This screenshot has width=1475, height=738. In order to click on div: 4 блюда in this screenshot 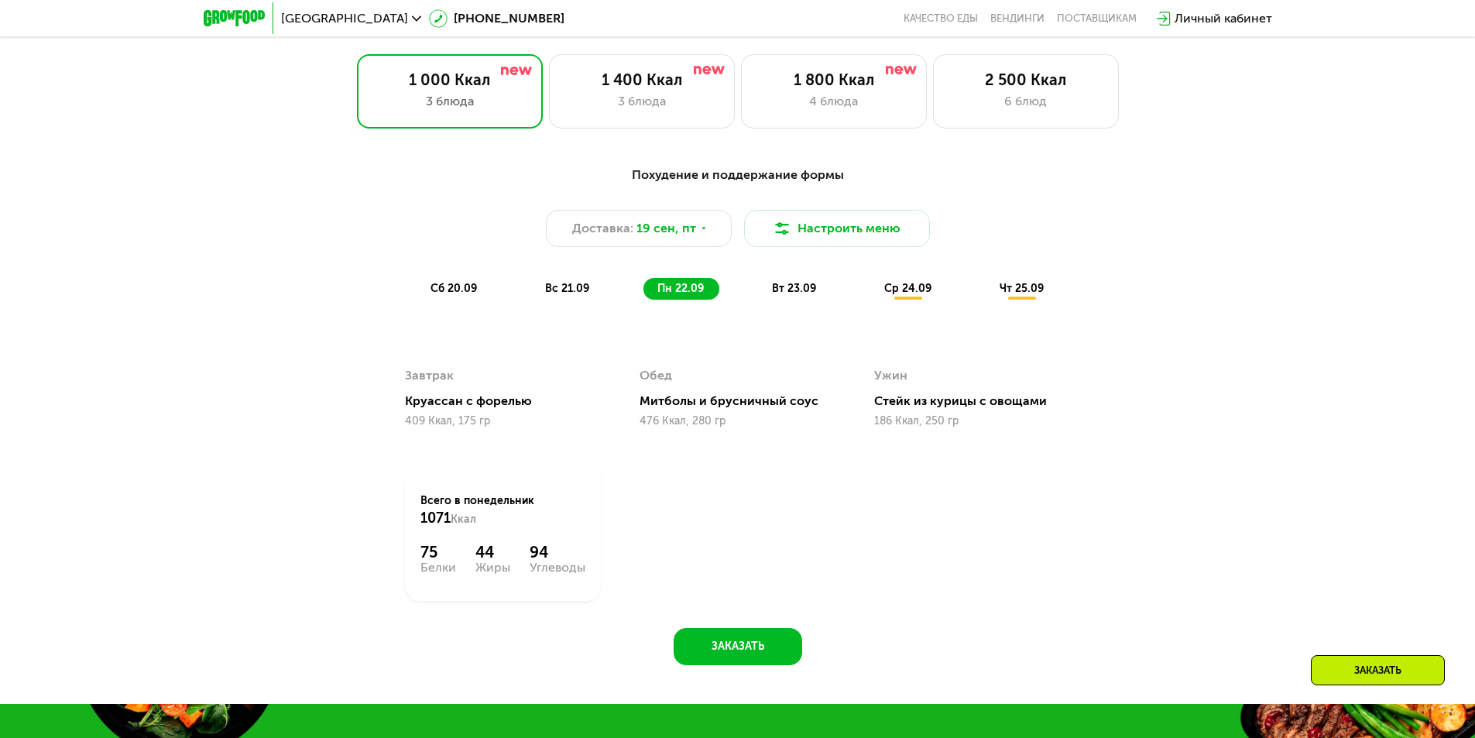, I will do `click(834, 101)`.